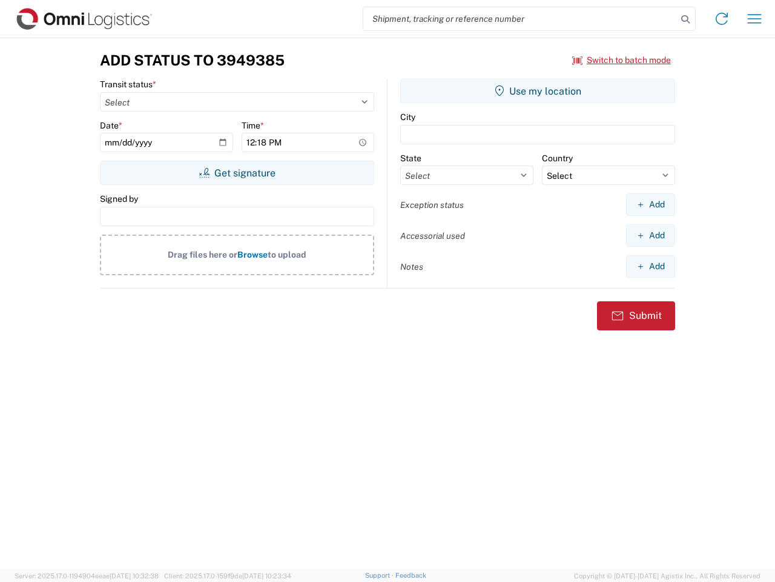 Image resolution: width=775 pixels, height=582 pixels. I want to click on label: Transit status, so click(128, 84).